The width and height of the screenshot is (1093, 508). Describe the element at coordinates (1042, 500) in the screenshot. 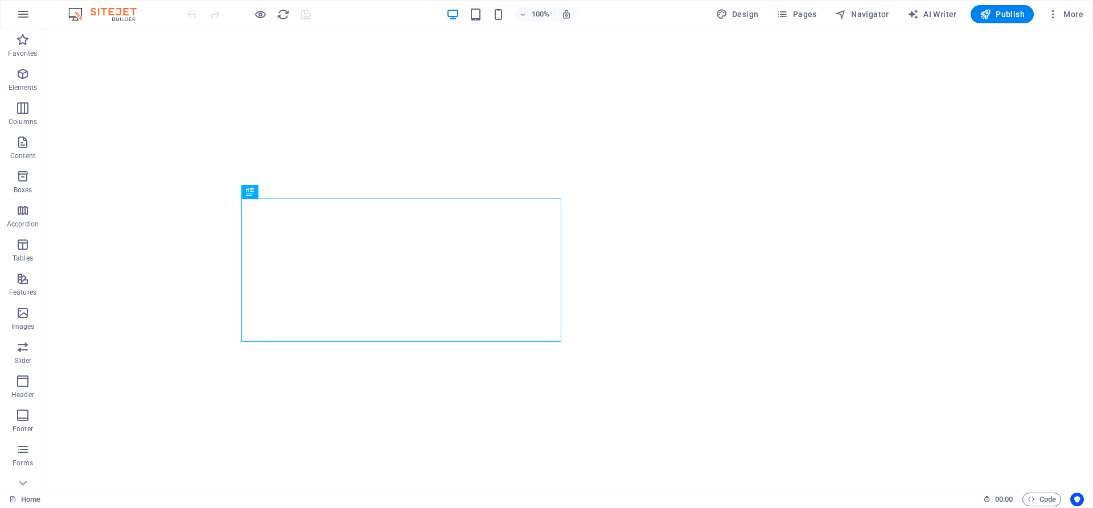

I see `span: Code` at that location.